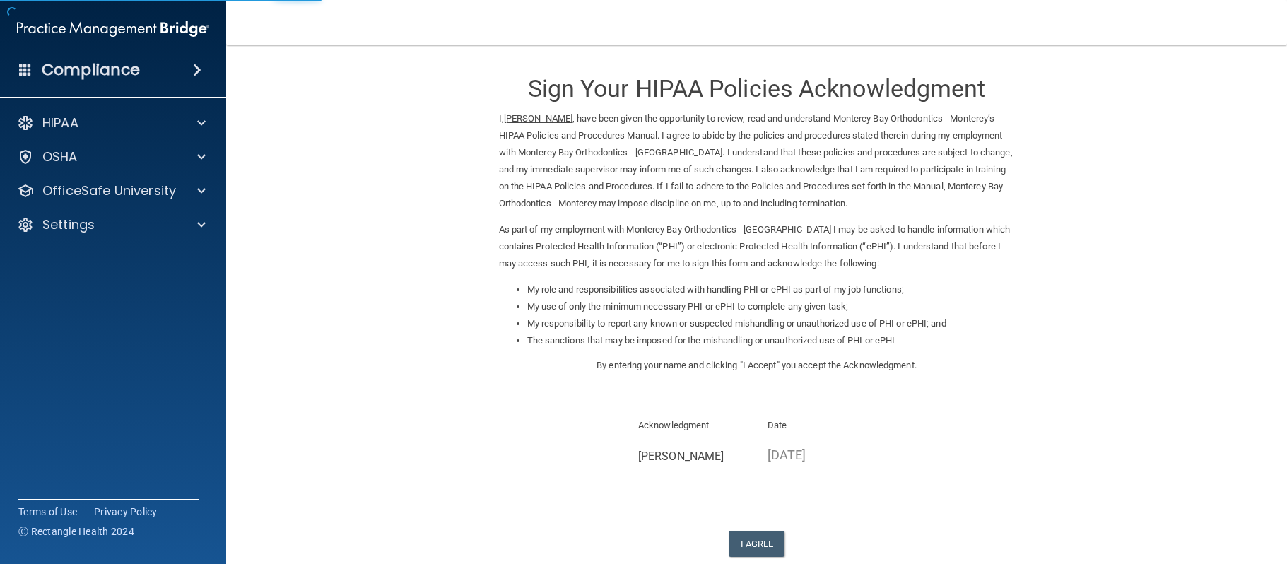 The height and width of the screenshot is (564, 1287). Describe the element at coordinates (757, 88) in the screenshot. I see `h3: Sign Your HIPAA Policies Acknowledgment` at that location.